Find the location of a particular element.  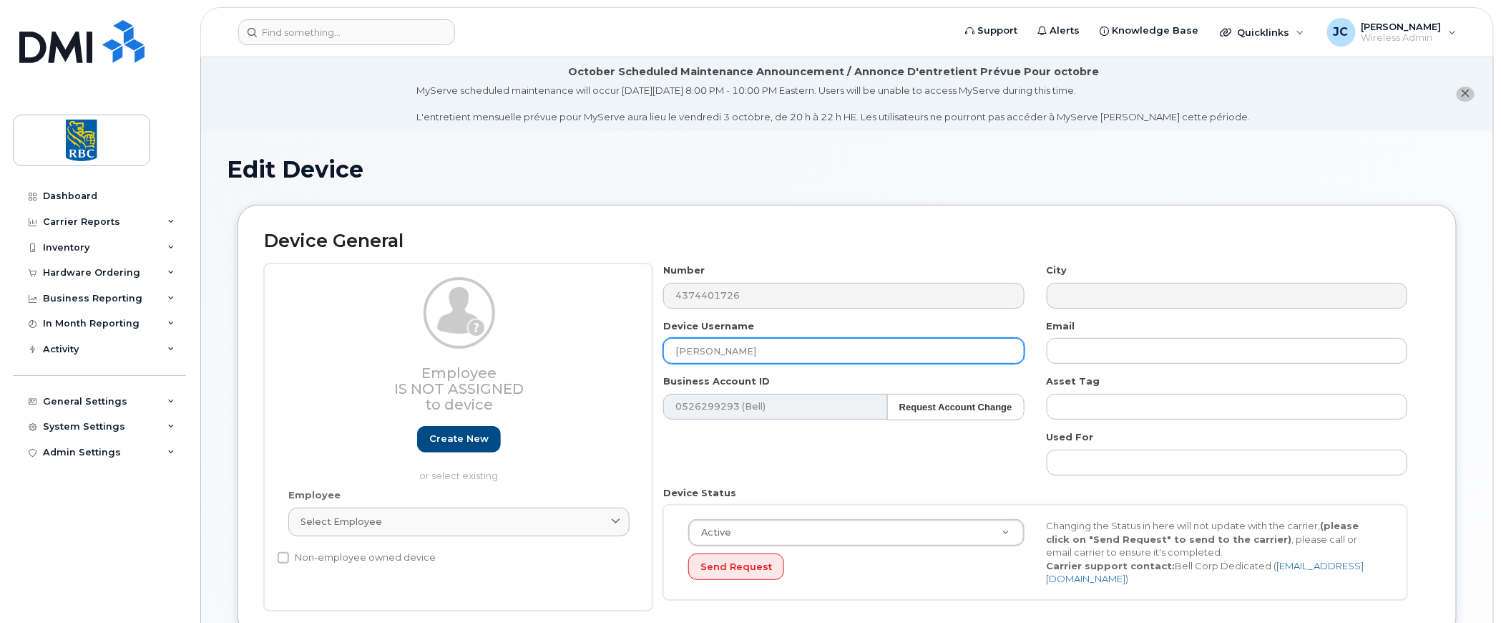

a: Active is located at coordinates (857, 532).